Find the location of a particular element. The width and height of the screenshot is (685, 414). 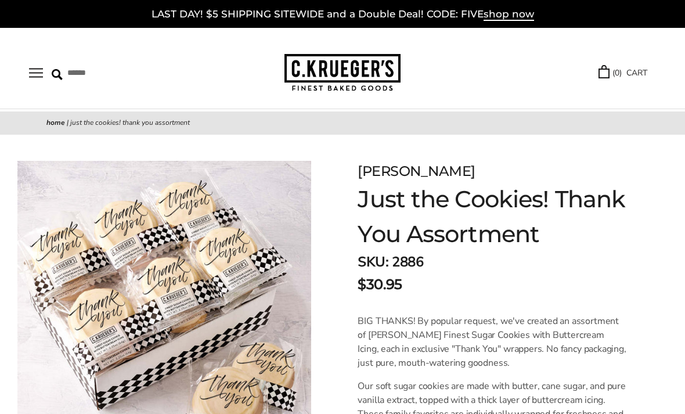

h1: Just the Cookies! Thank You Assortment is located at coordinates (493, 217).